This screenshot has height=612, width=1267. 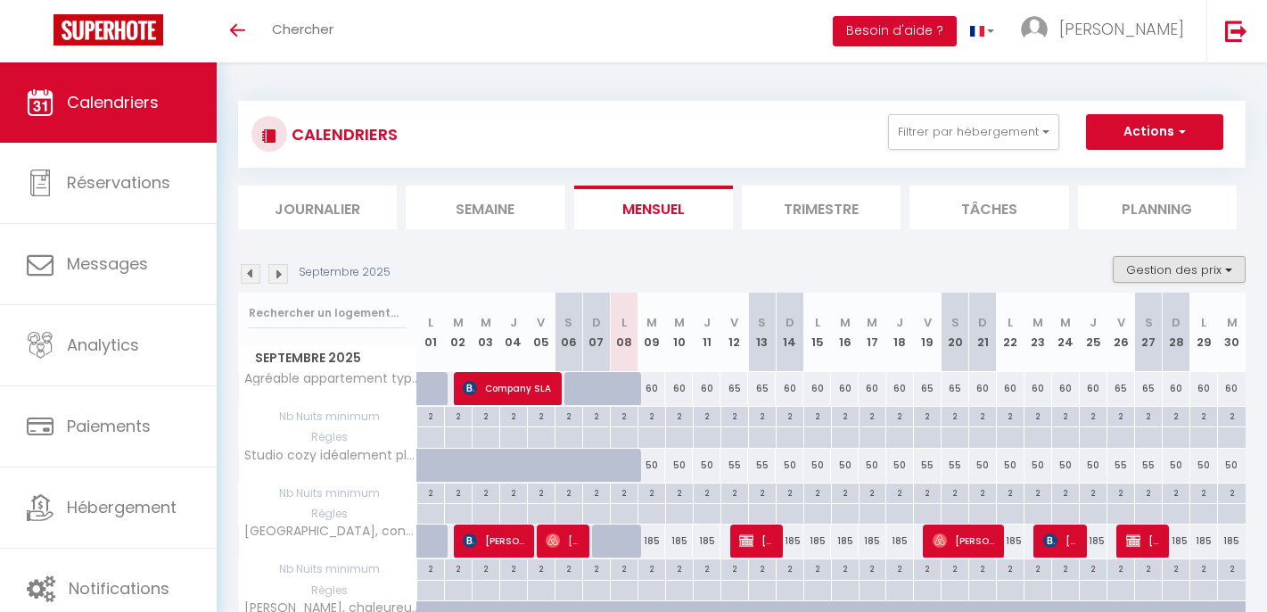 I want to click on th: 22, so click(x=1011, y=332).